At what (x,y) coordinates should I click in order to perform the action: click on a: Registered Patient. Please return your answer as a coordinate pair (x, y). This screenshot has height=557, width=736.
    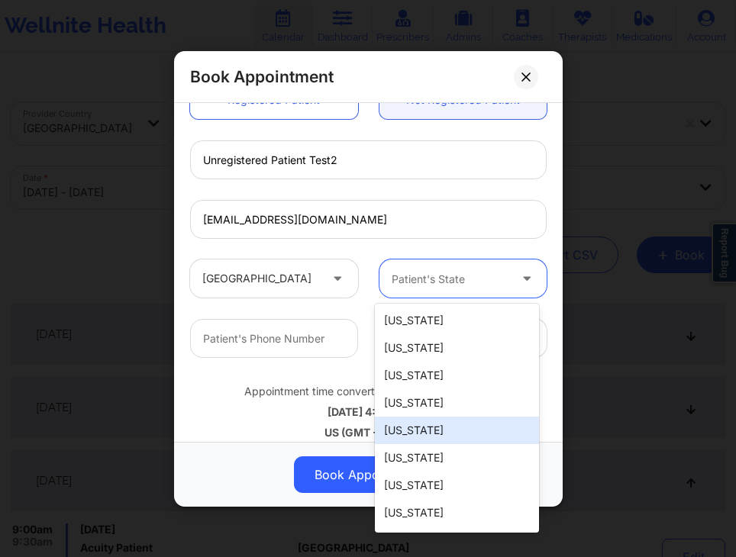
    Looking at the image, I should click on (274, 99).